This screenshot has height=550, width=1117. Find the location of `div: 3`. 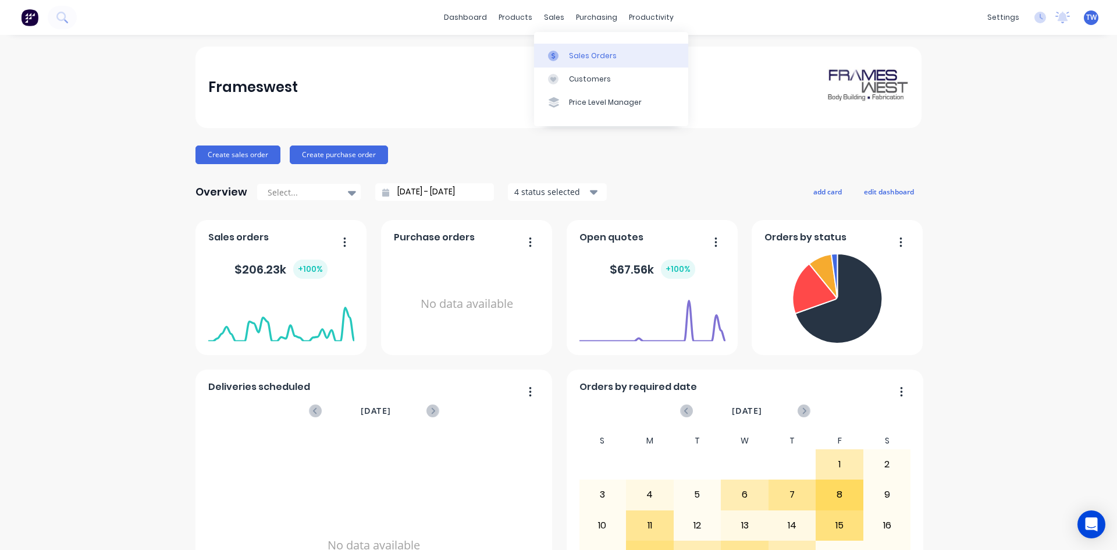

div: 3 is located at coordinates (603, 495).